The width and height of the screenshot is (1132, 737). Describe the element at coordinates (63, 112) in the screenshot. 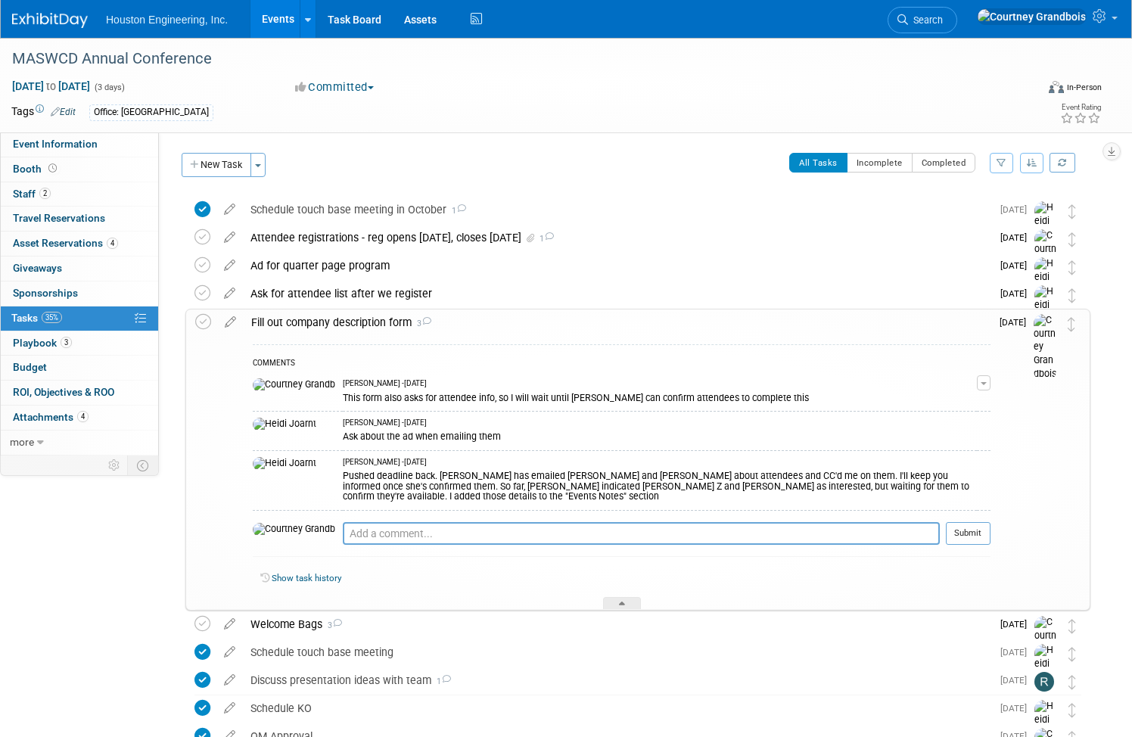

I see `a: Edit` at that location.